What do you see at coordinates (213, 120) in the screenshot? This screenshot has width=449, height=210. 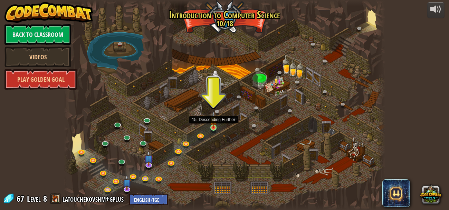 I see `img: level-banner-started.png` at bounding box center [213, 120].